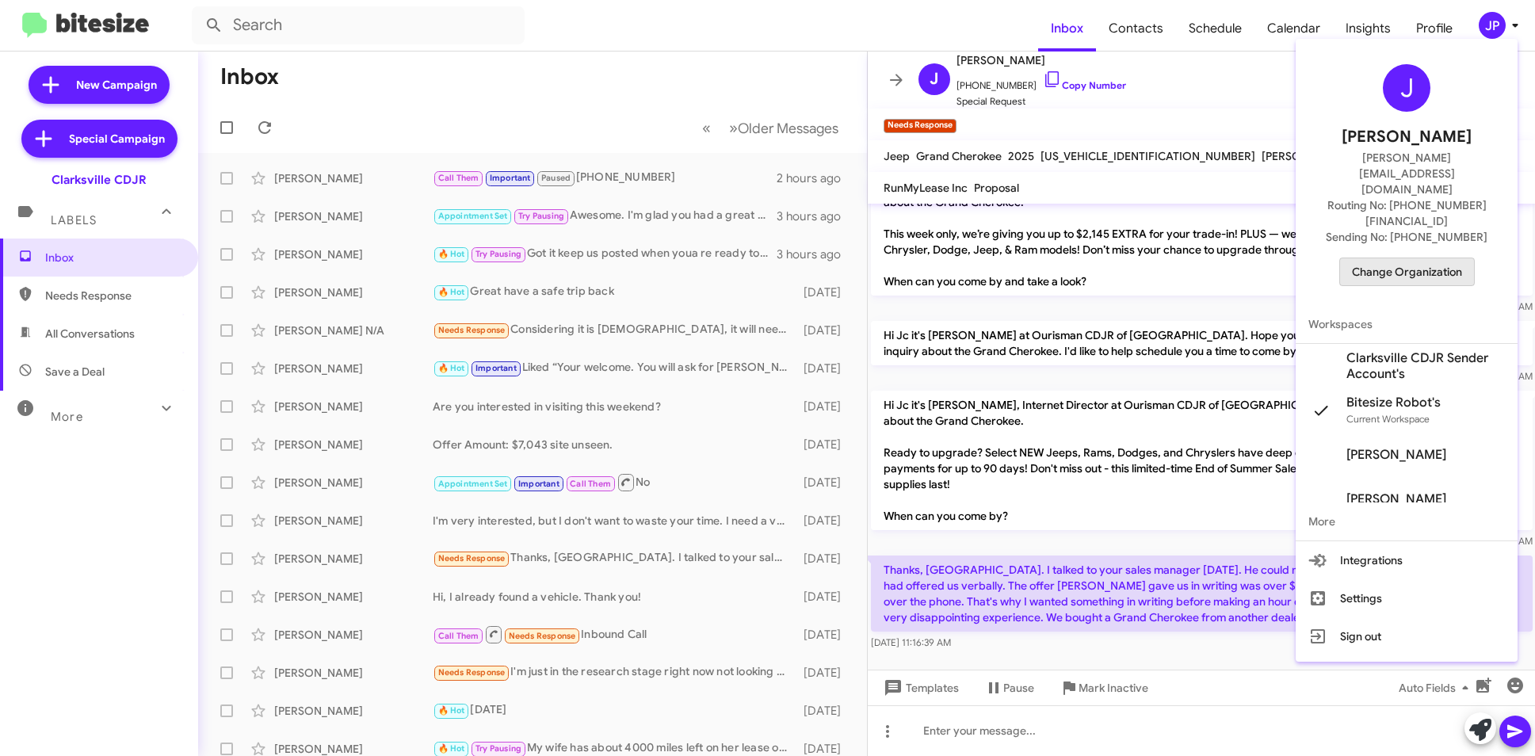 The height and width of the screenshot is (756, 1535). Describe the element at coordinates (1407, 324) in the screenshot. I see `span: Workspaces` at that location.